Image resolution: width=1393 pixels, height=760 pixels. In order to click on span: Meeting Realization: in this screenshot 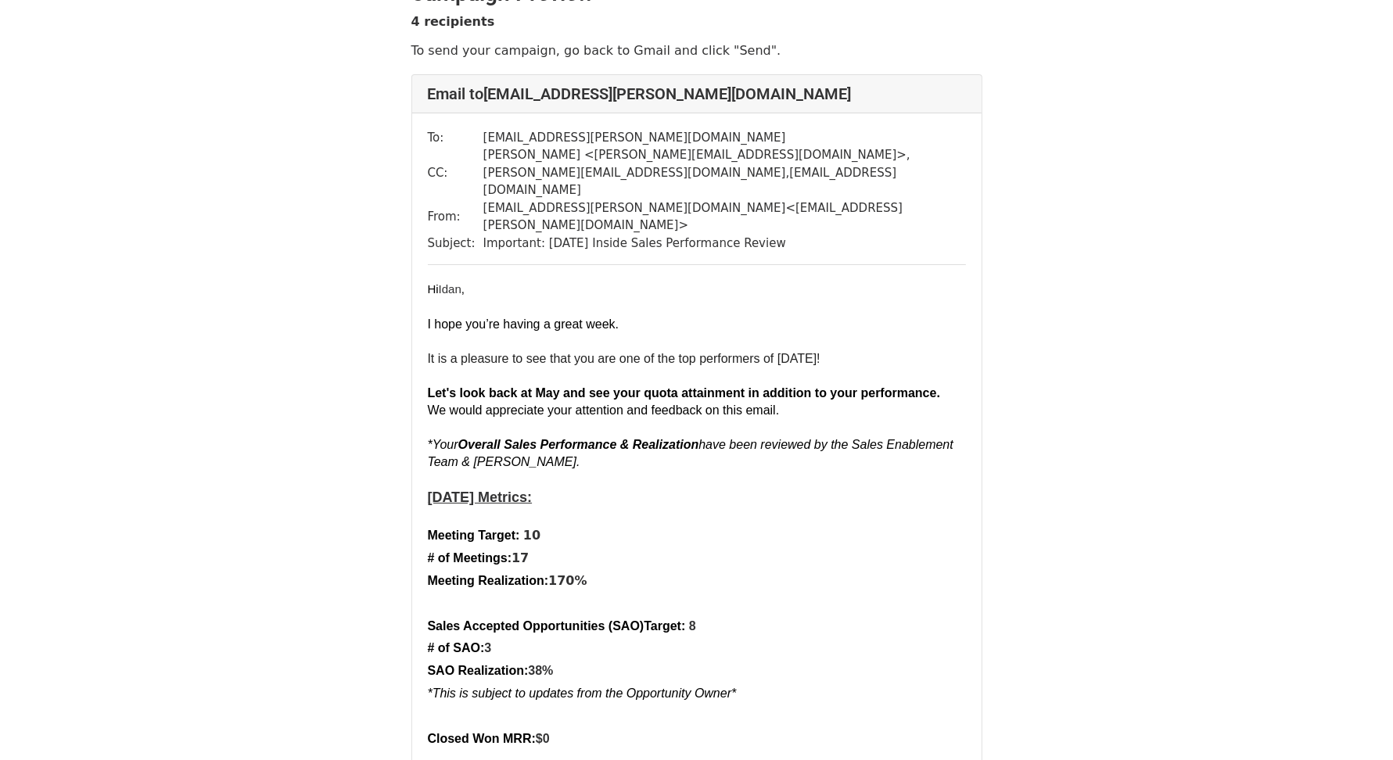, I will do `click(488, 581)`.